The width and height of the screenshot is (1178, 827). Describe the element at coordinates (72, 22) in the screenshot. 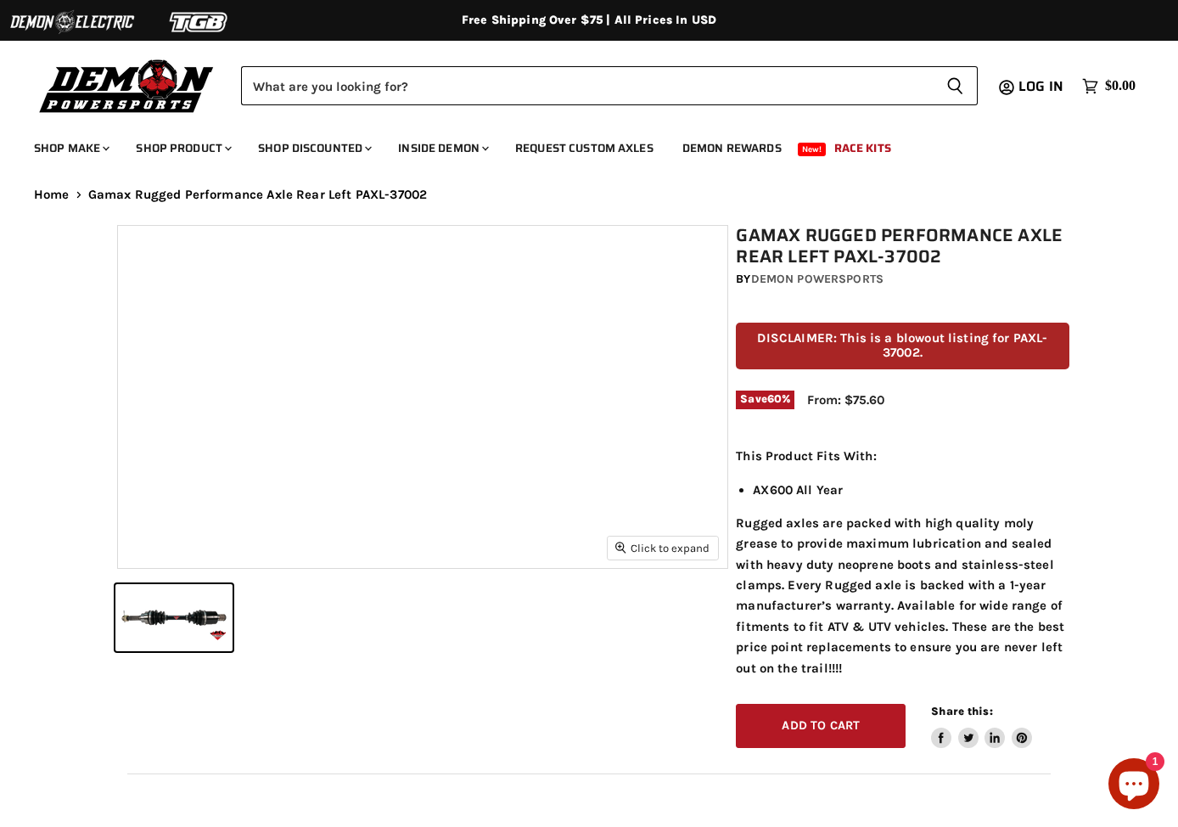

I see `img: Demon Electric Logo 2` at that location.